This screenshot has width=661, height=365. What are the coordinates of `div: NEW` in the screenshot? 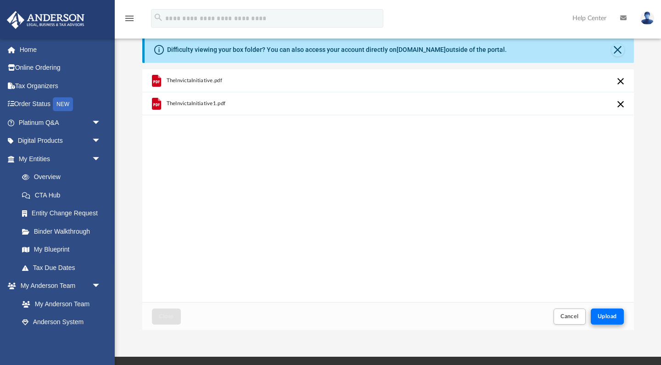 It's located at (63, 104).